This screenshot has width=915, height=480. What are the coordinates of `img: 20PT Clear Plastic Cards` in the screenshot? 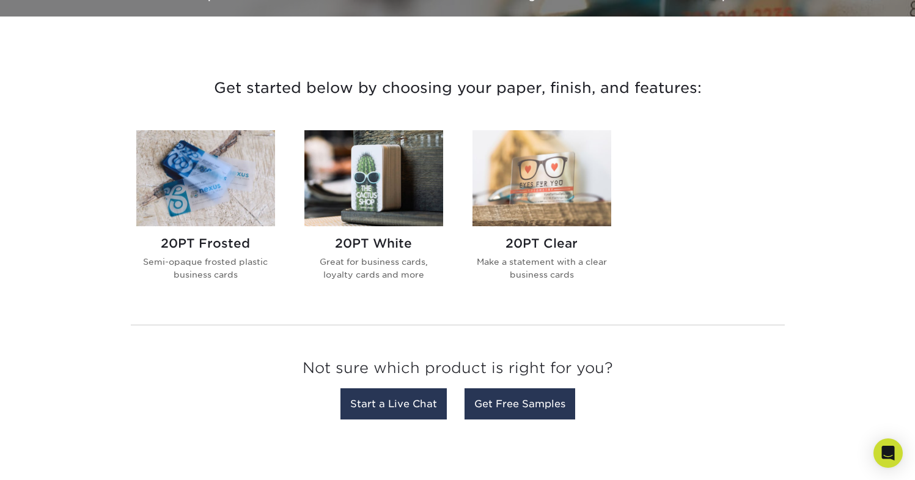 It's located at (541, 178).